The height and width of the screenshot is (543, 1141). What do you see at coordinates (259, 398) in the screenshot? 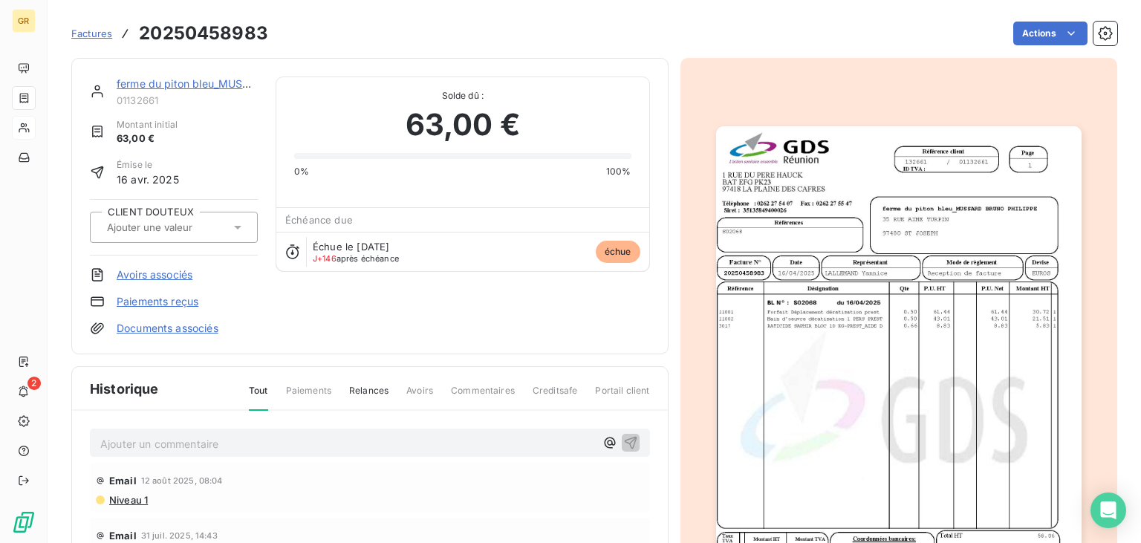
I see `span: Tout` at bounding box center [259, 398].